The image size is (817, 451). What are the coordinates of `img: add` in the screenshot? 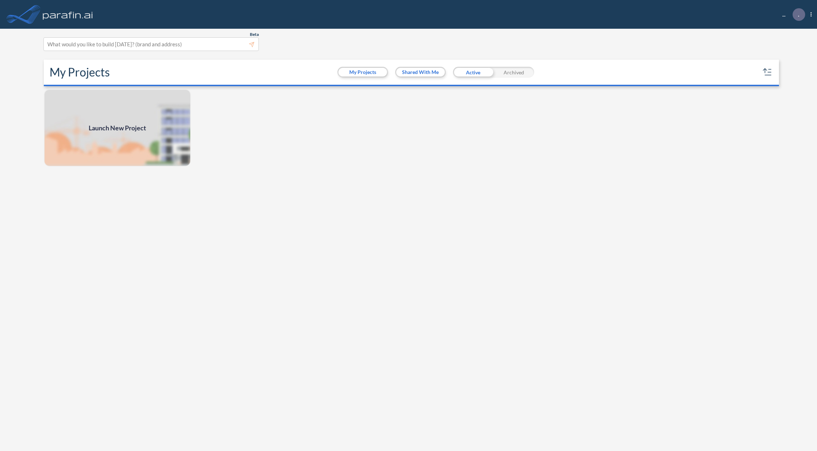 It's located at (117, 128).